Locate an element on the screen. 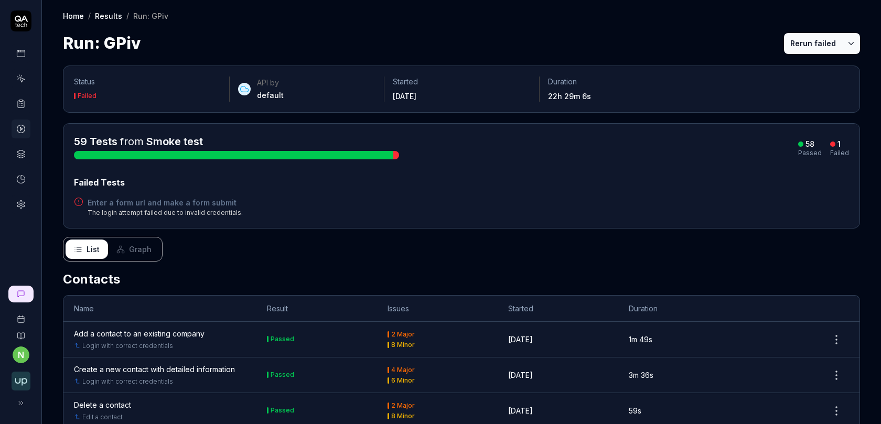  div: Delete a contact is located at coordinates (102, 405).